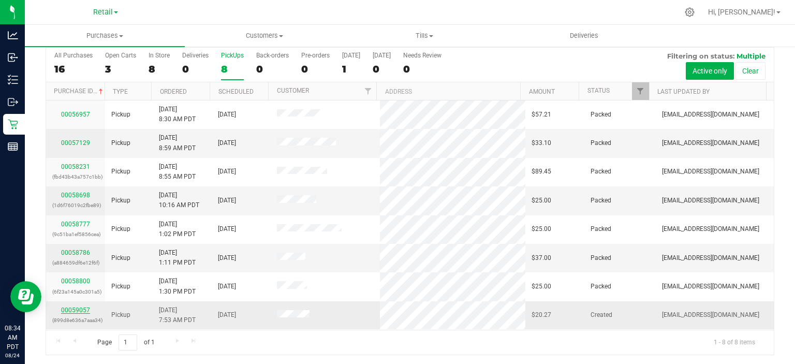 The height and width of the screenshot is (364, 795). I want to click on span: Retail, so click(103, 12).